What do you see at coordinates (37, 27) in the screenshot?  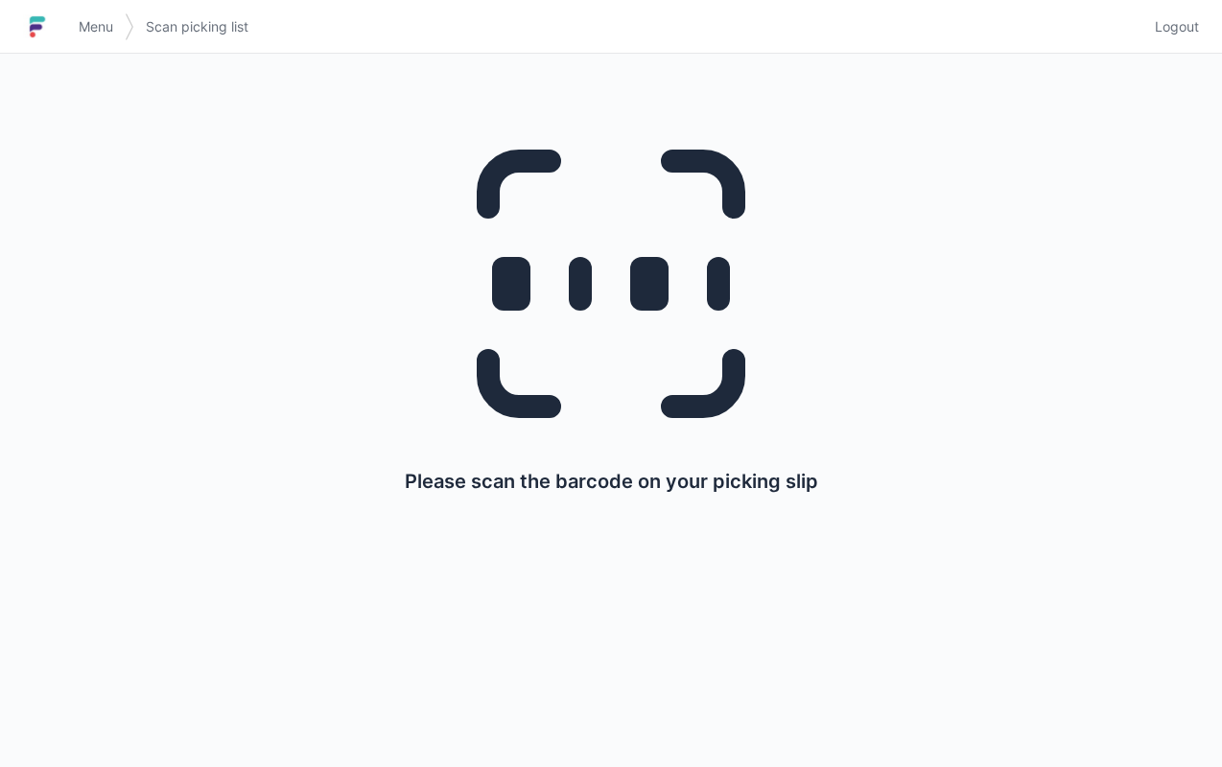 I see `img: logo-small.jpg` at bounding box center [37, 27].